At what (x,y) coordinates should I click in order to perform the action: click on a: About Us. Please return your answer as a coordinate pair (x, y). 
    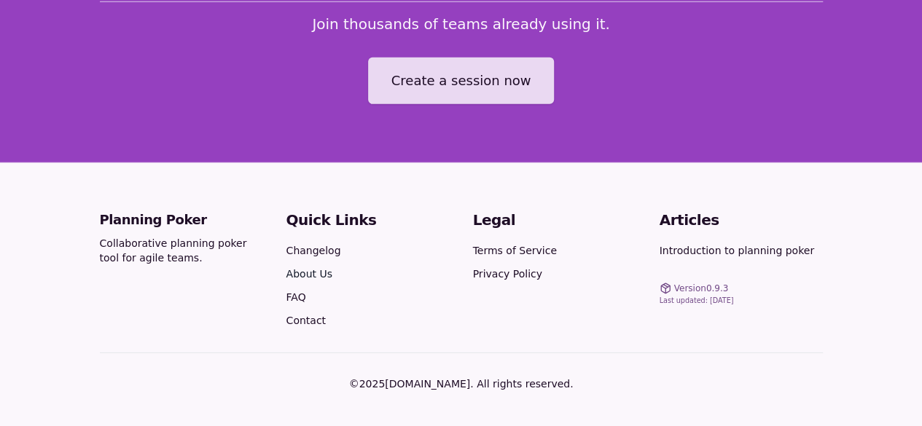
    Looking at the image, I should click on (309, 274).